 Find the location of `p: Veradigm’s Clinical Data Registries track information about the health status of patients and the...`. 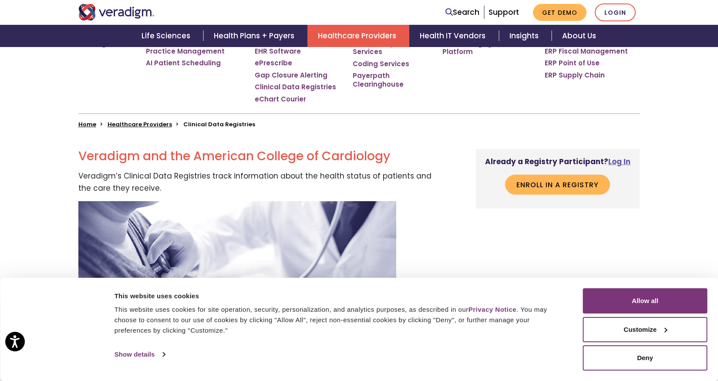

p: Veradigm’s Clinical Data Registries track information about the health status of patients and the... is located at coordinates (256, 182).